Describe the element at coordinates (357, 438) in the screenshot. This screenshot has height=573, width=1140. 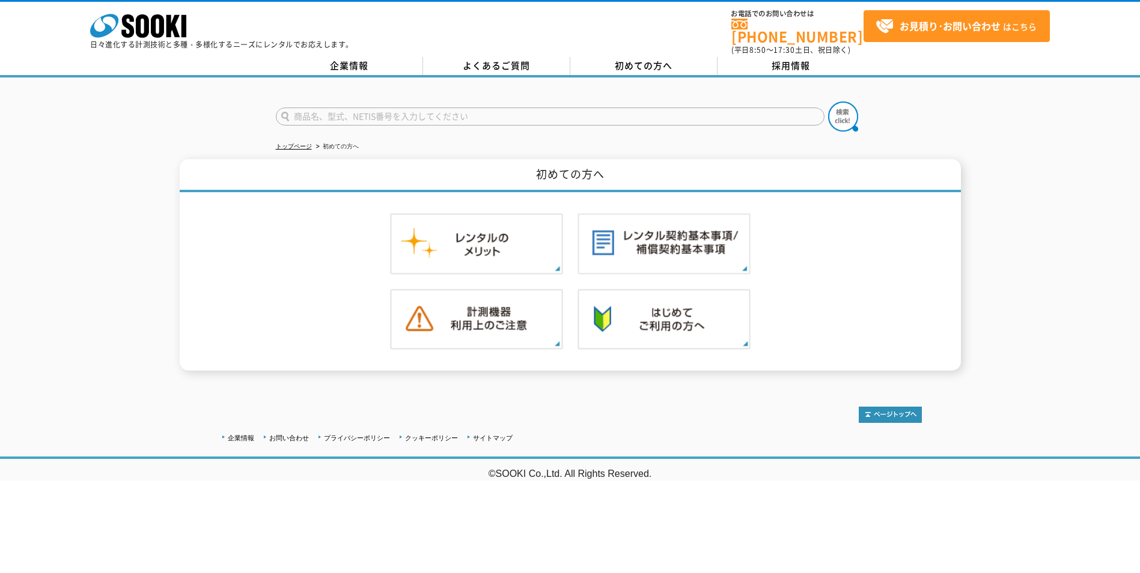
I see `a: プライバシーポリシー` at that location.